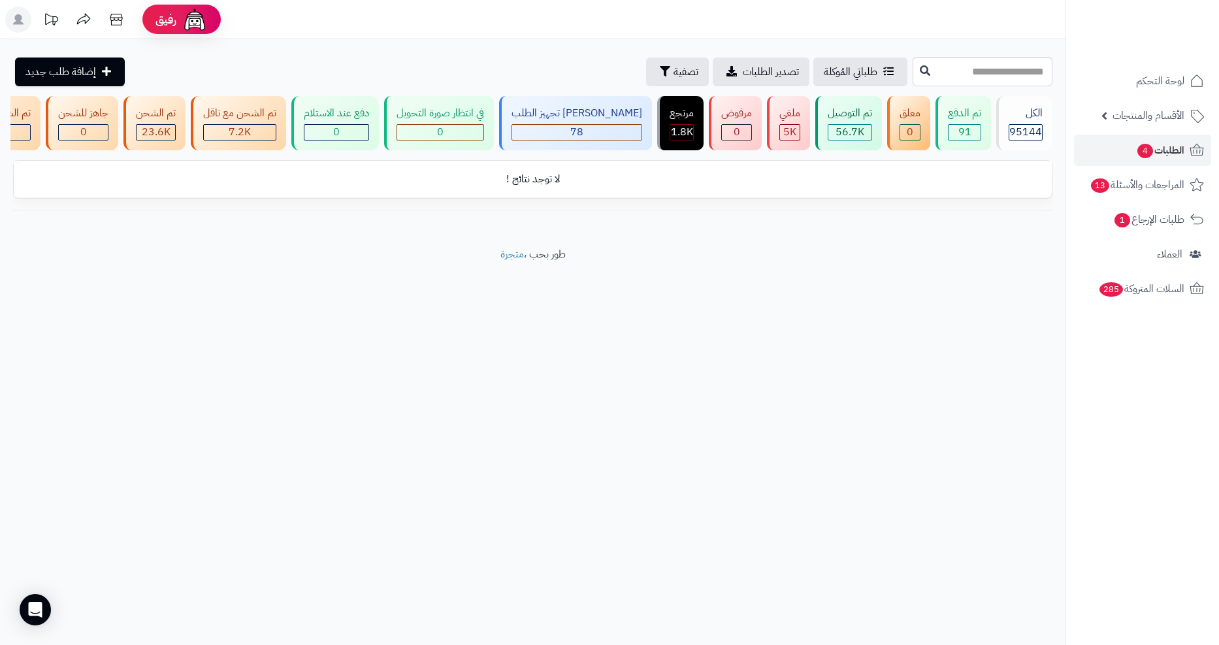  Describe the element at coordinates (1142, 150) in the screenshot. I see `a: الطلبات4` at that location.